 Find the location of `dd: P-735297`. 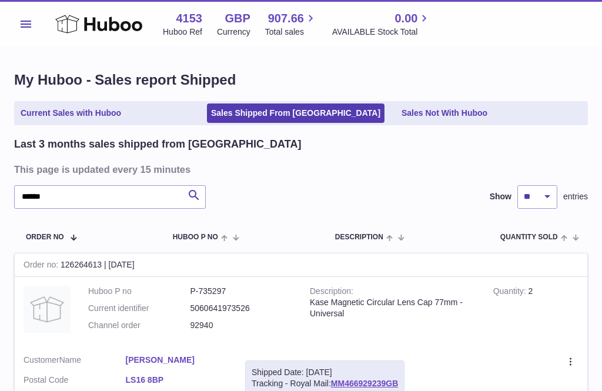

dd: P-735297 is located at coordinates (242, 291).